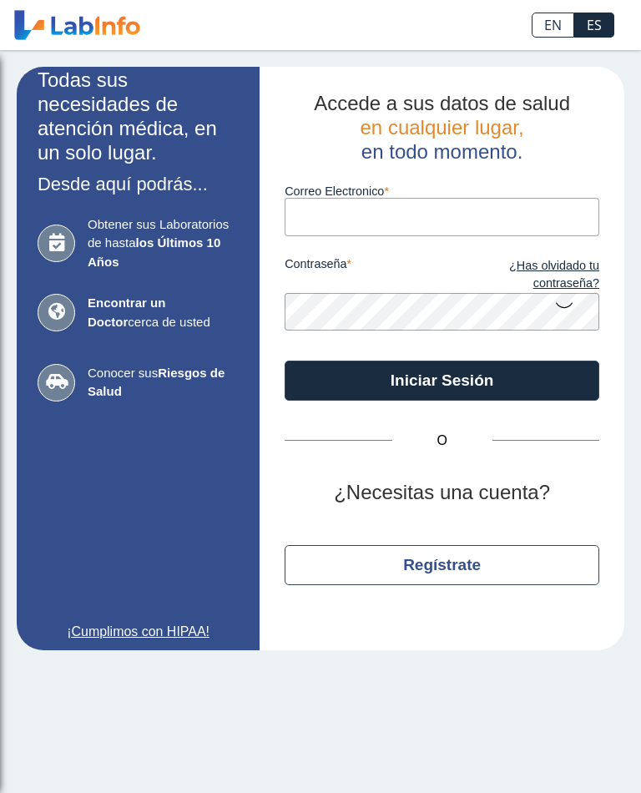  I want to click on label: contraseña, so click(363, 275).